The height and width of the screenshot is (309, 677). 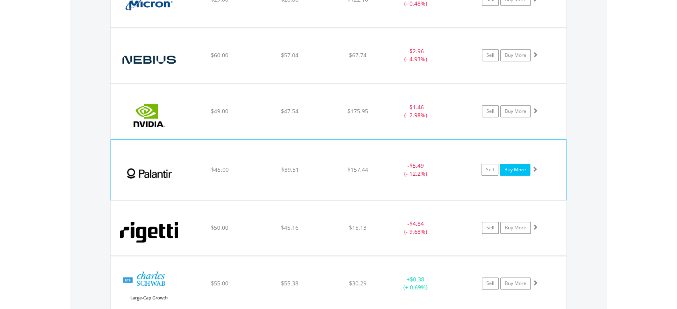 I want to click on span: $45.16, so click(x=289, y=227).